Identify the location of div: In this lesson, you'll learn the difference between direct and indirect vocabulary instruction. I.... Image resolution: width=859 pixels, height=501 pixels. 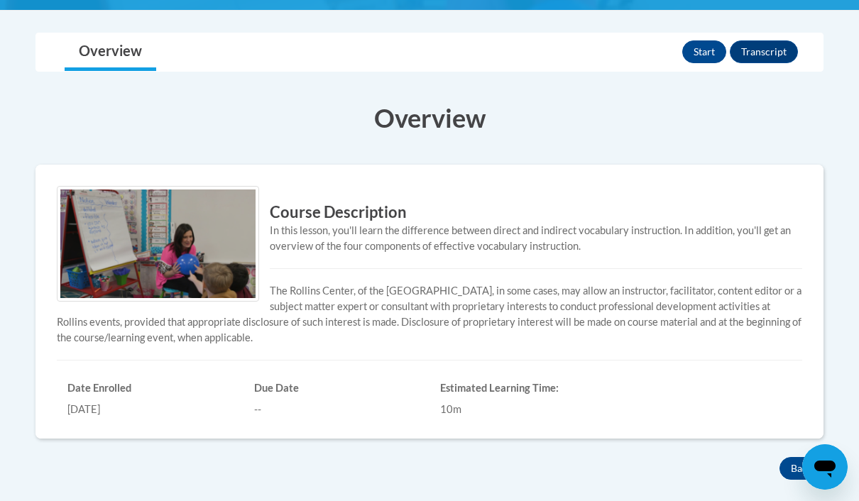
(430, 239).